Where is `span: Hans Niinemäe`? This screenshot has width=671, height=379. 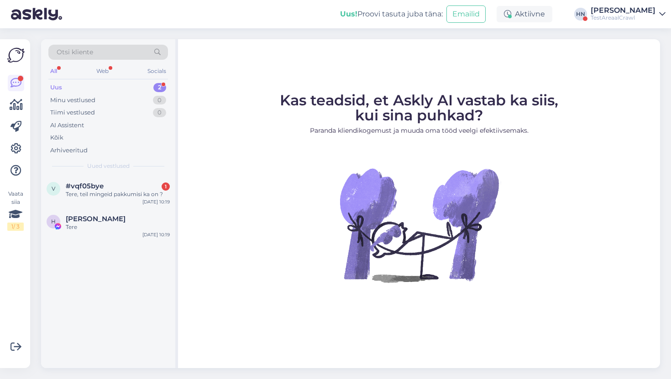
span: Hans Niinemäe is located at coordinates (95, 219).